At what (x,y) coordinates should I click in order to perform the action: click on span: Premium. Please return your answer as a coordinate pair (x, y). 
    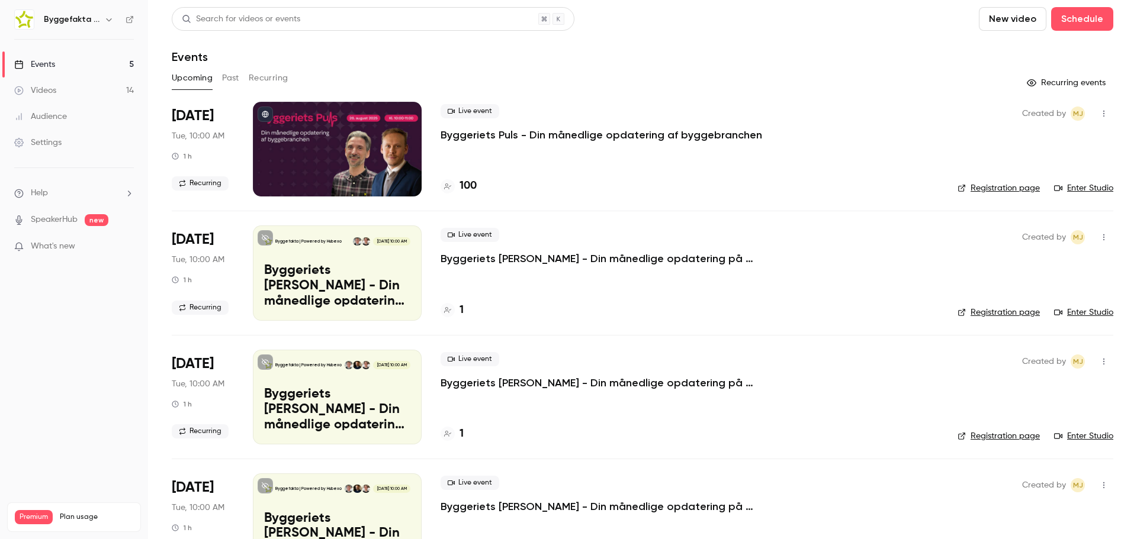
    Looking at the image, I should click on (34, 518).